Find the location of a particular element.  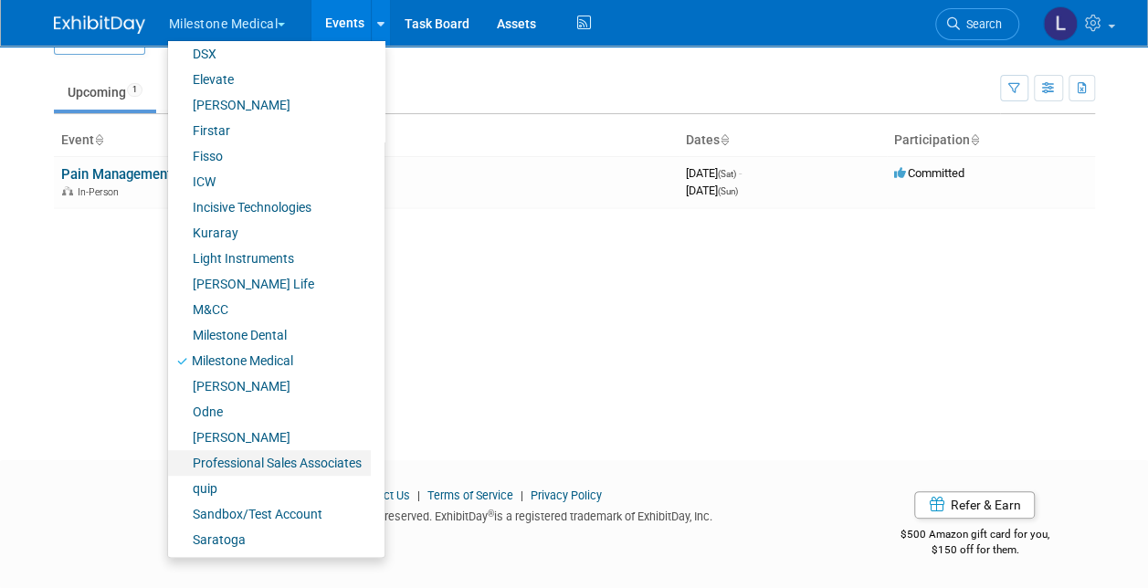

a: Privacy Policy is located at coordinates (566, 495).